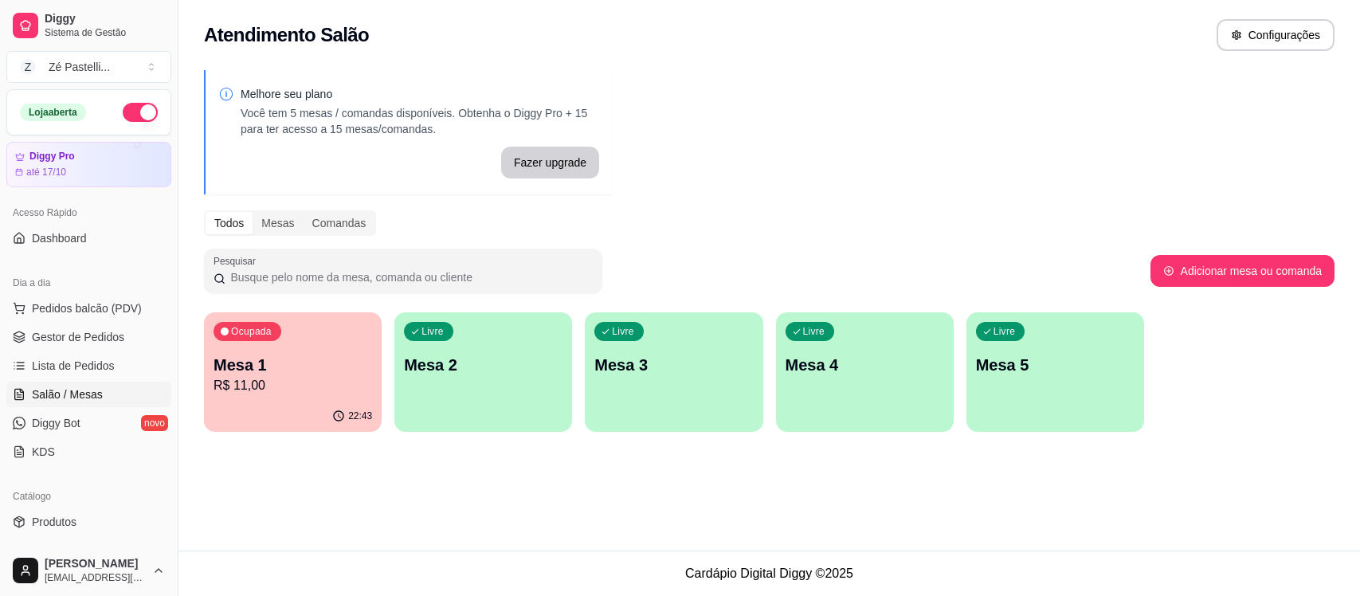  I want to click on div: Loja aberta, so click(53, 112).